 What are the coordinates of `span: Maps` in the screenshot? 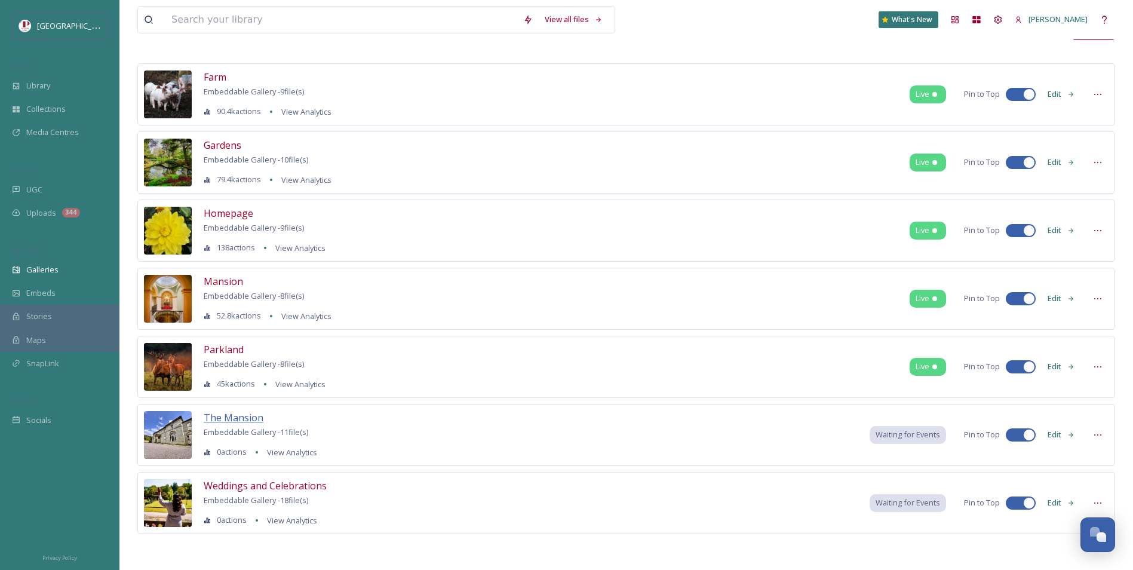 It's located at (36, 340).